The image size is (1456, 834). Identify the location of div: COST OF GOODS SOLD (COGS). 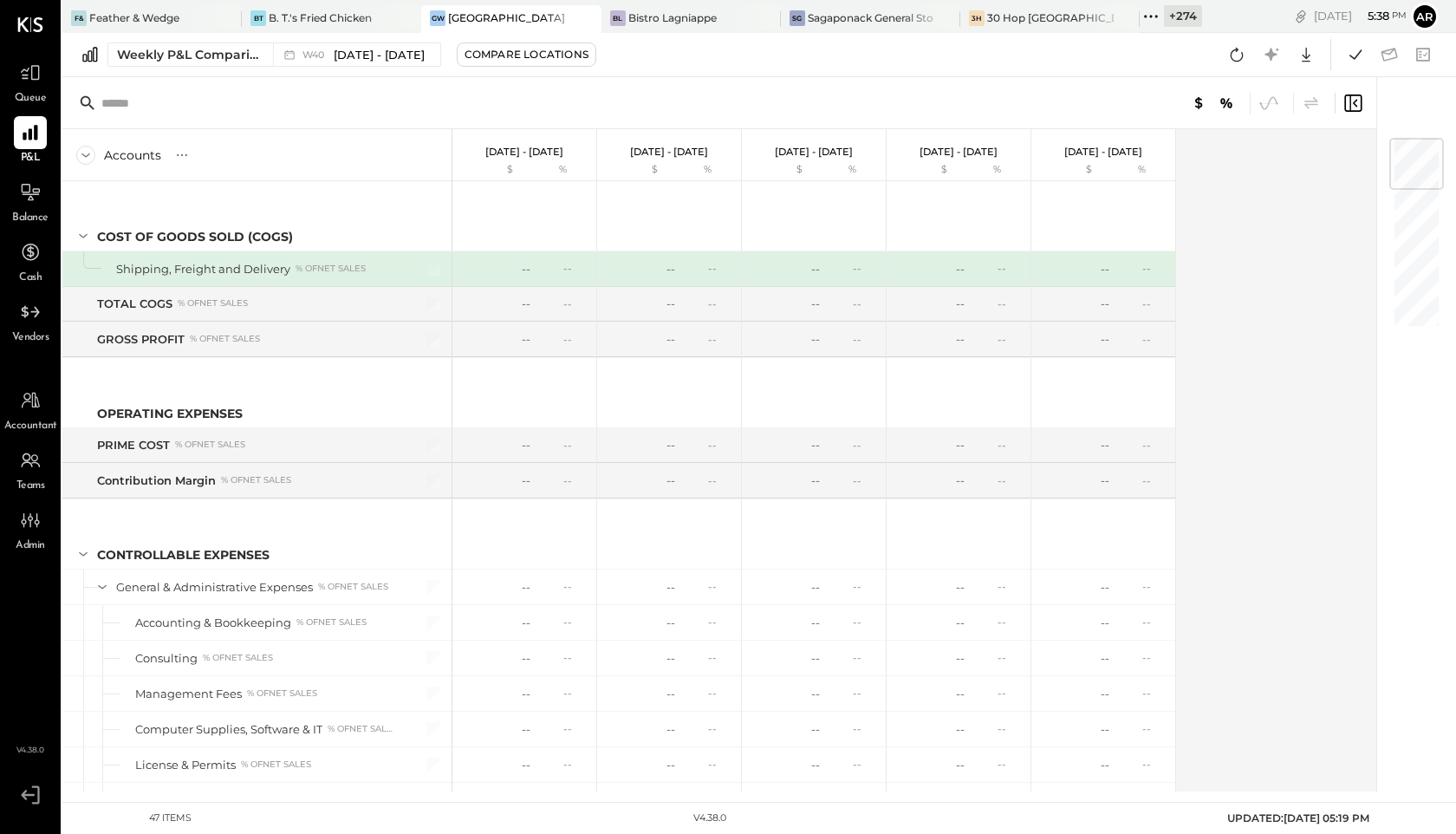
(195, 236).